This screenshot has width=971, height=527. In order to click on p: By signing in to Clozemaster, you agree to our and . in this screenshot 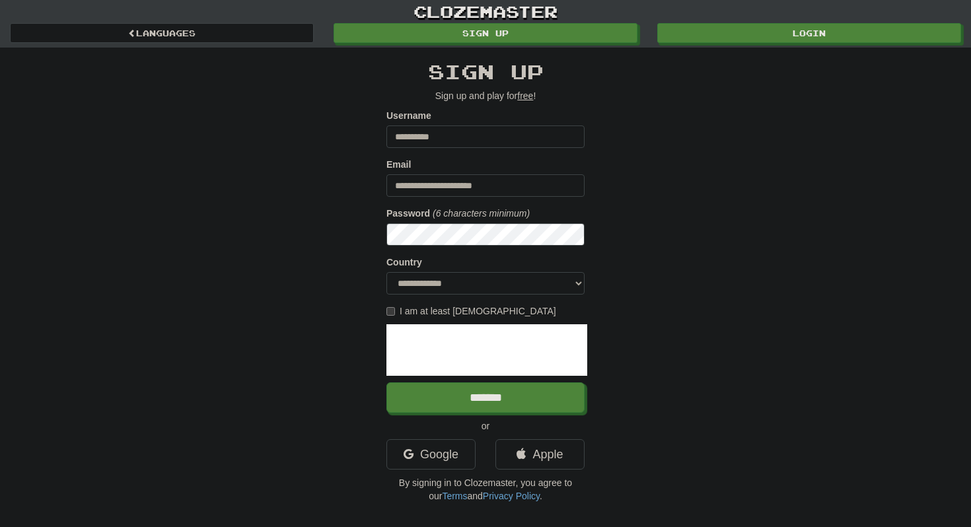, I will do `click(485, 489)`.